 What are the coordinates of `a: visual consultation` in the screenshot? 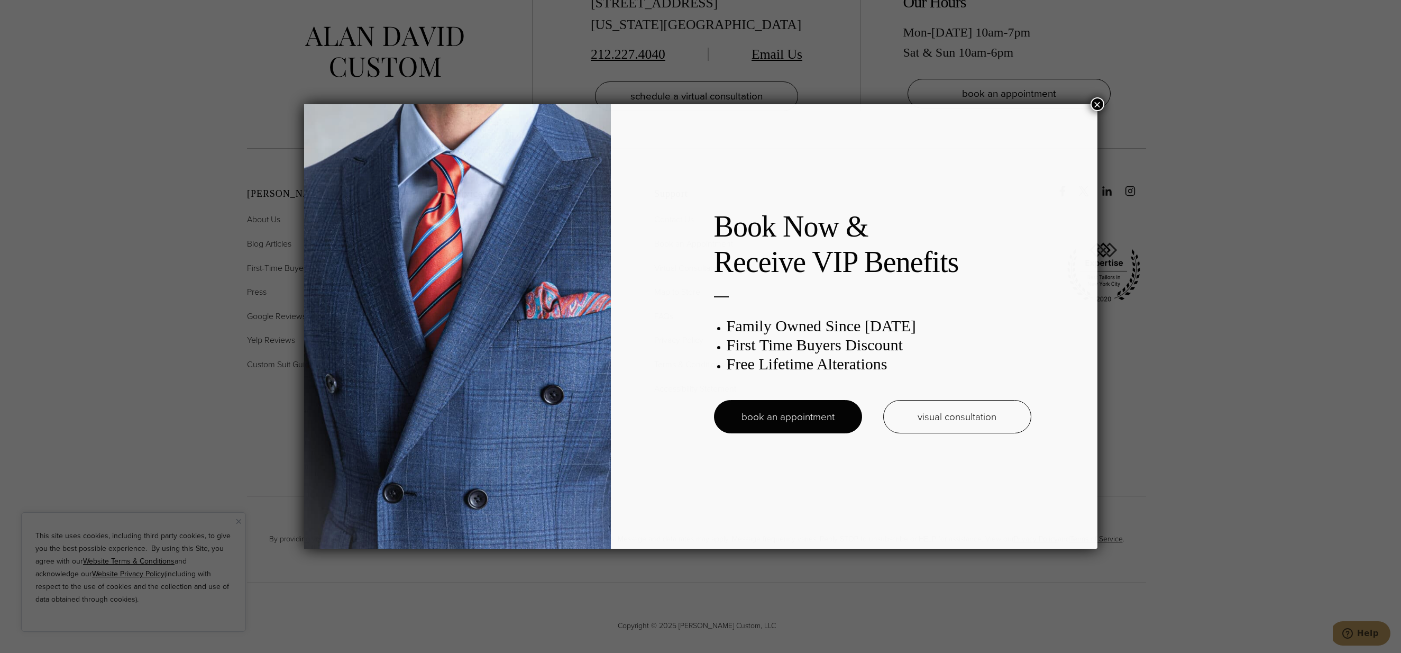 It's located at (958, 416).